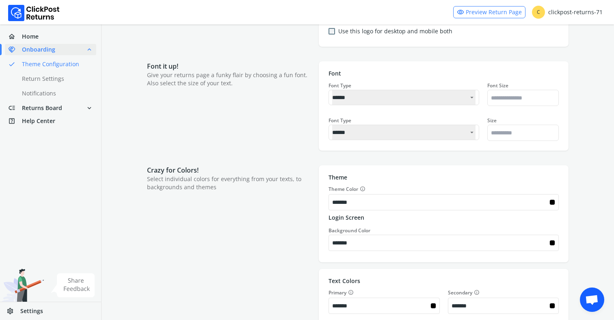 The width and height of the screenshot is (614, 320). I want to click on p: Give your returns page a funky flair by choosing a fun font. Also select the size of your text., so click(229, 79).